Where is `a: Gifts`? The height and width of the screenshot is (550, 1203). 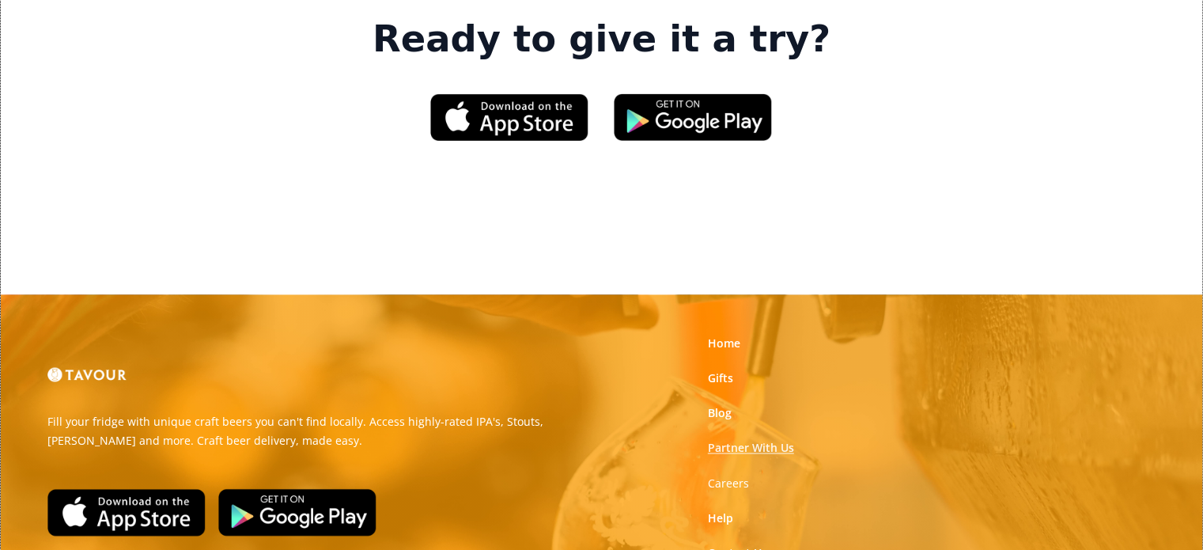
a: Gifts is located at coordinates (721, 378).